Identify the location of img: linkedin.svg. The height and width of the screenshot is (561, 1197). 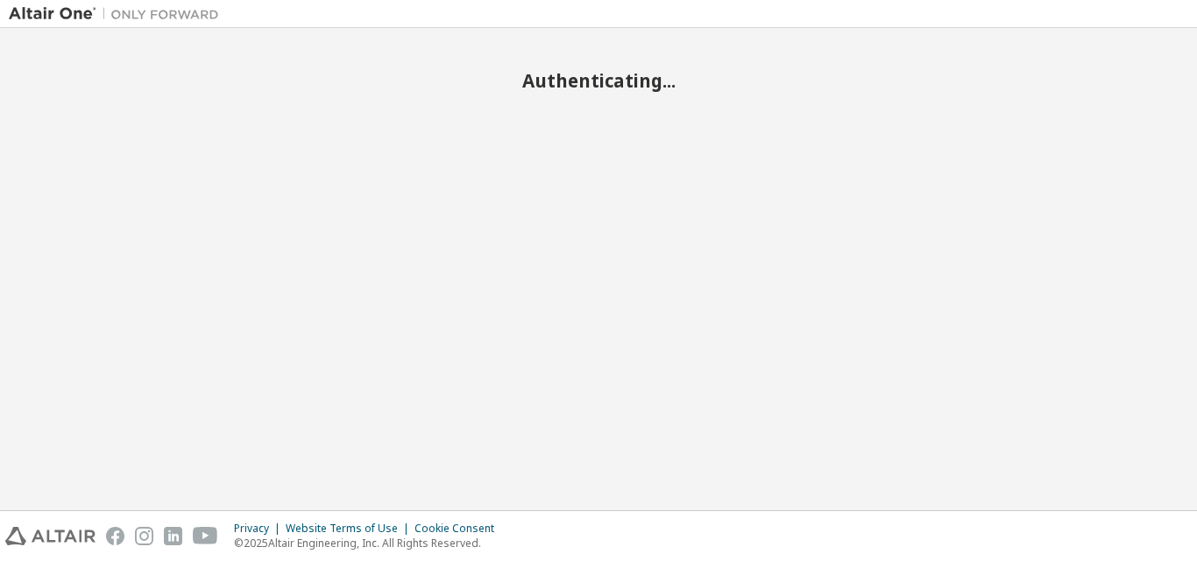
(173, 536).